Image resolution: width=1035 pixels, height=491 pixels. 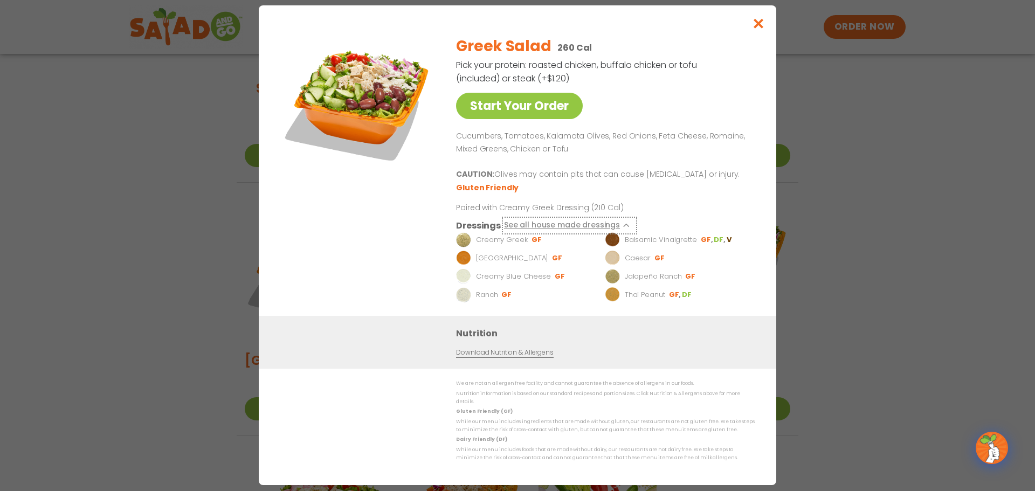 What do you see at coordinates (661, 240) in the screenshot?
I see `p: Balsamic Vinaigrette` at bounding box center [661, 240].